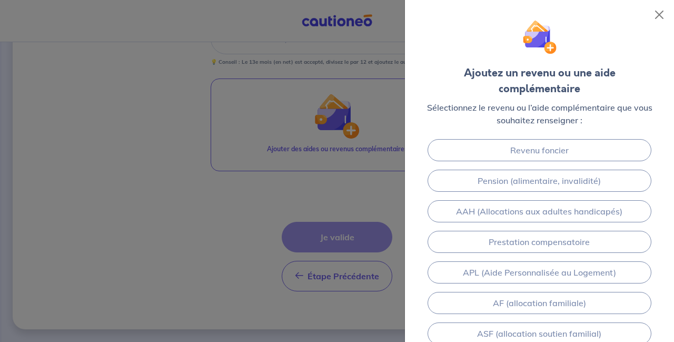  Describe the element at coordinates (540, 242) in the screenshot. I see `a: Prestation compensatoire` at that location.